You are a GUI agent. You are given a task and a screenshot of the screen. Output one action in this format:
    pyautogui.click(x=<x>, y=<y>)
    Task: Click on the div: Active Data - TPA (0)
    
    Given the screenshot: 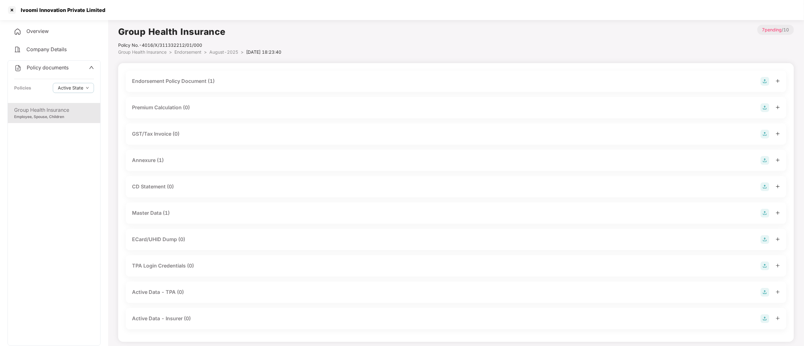 What is the action you would take?
    pyautogui.click(x=158, y=292)
    